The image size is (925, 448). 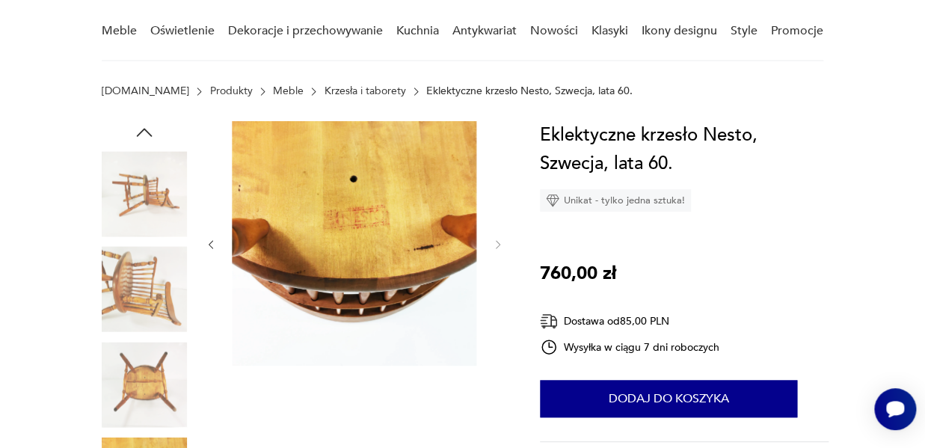 I want to click on a: Antykwariat, so click(x=485, y=31).